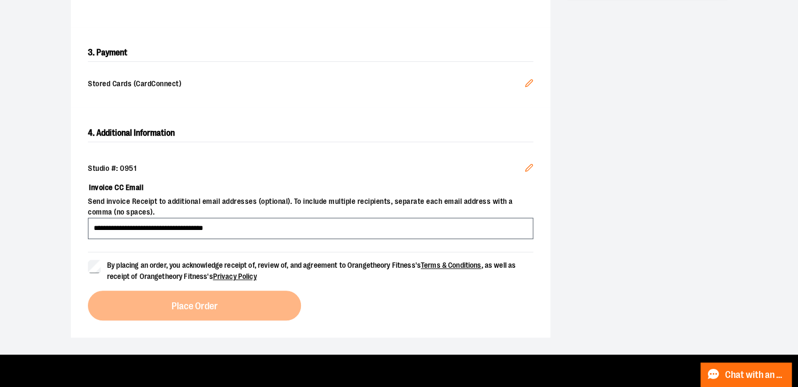 The width and height of the screenshot is (798, 387). What do you see at coordinates (755, 375) in the screenshot?
I see `span: Chat with an Expert` at bounding box center [755, 375].